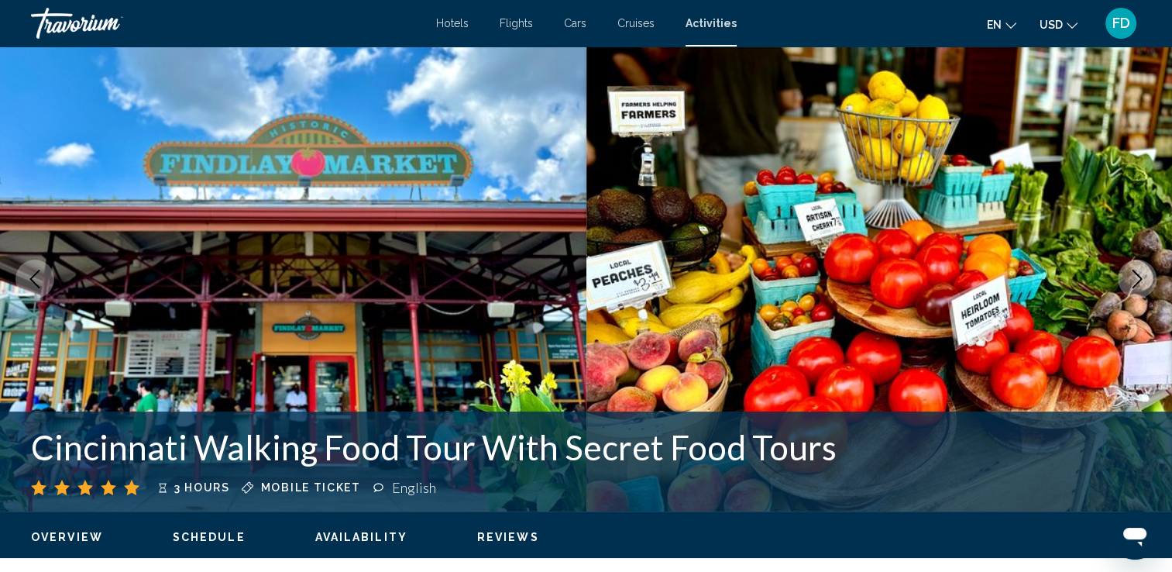  What do you see at coordinates (516, 23) in the screenshot?
I see `a: Flights` at bounding box center [516, 23].